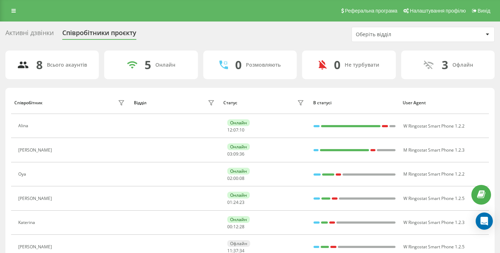 This screenshot has height=253, width=500. Describe the element at coordinates (362, 65) in the screenshot. I see `div: Не турбувати` at that location.